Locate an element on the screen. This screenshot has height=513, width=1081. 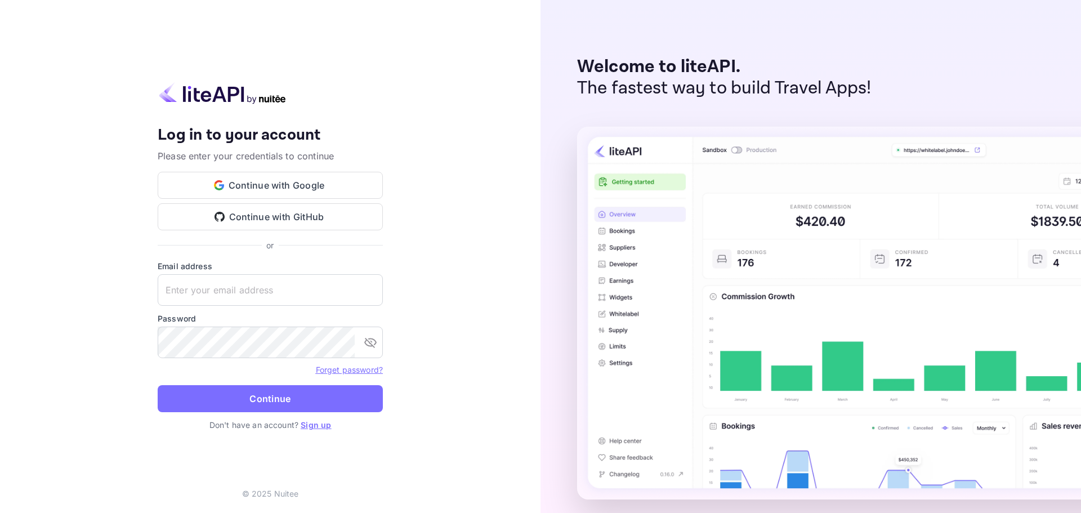
h4: Log in to your account is located at coordinates (270, 135).